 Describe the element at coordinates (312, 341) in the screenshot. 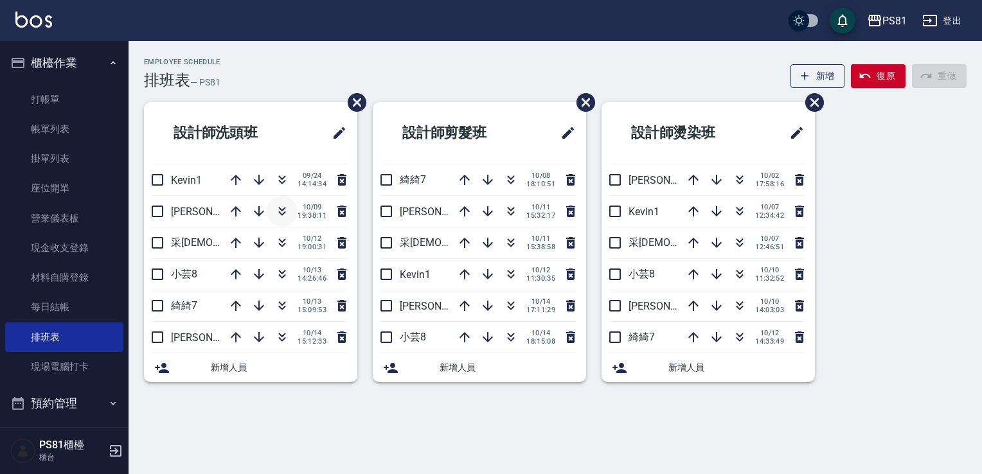

I see `span: 15:12:33` at that location.